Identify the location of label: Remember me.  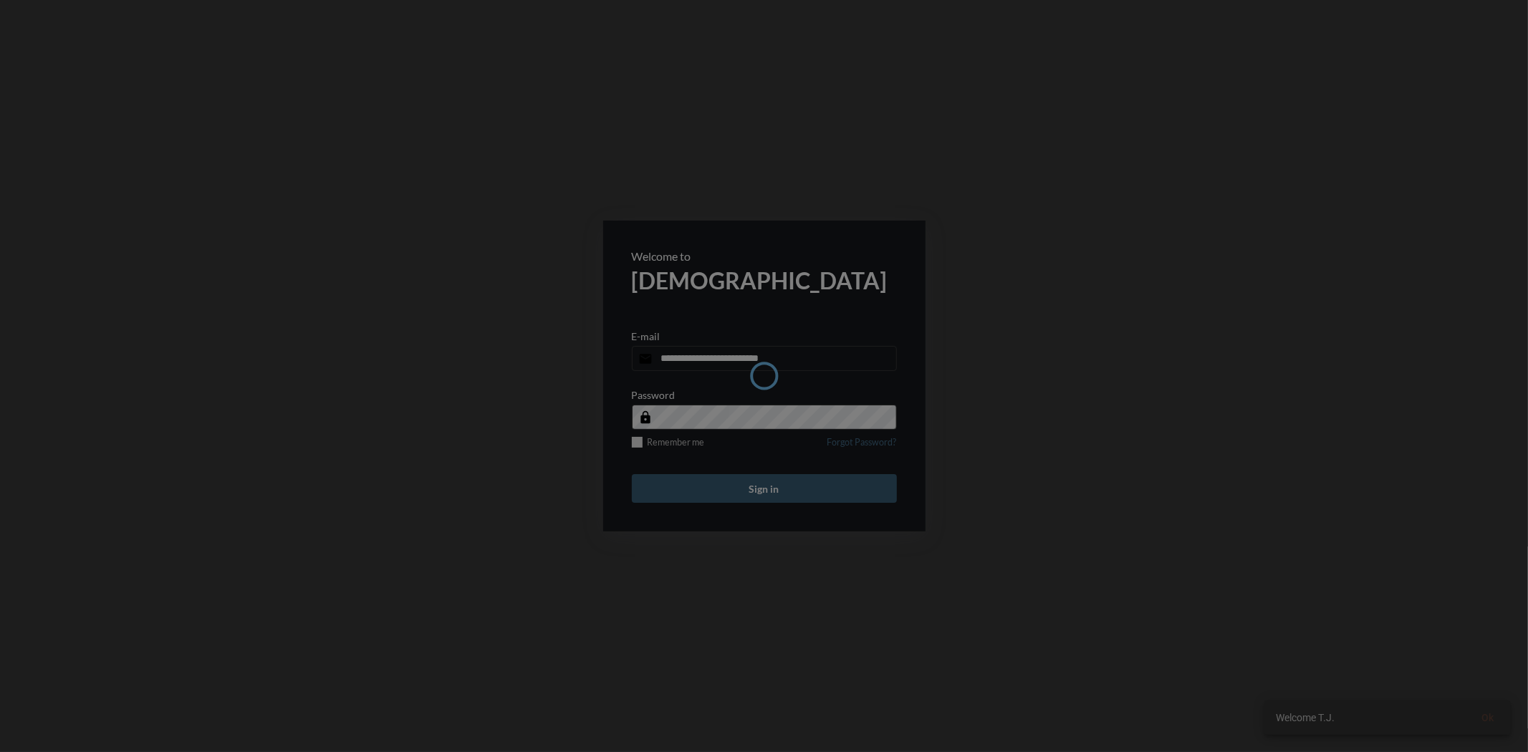
(669, 442).